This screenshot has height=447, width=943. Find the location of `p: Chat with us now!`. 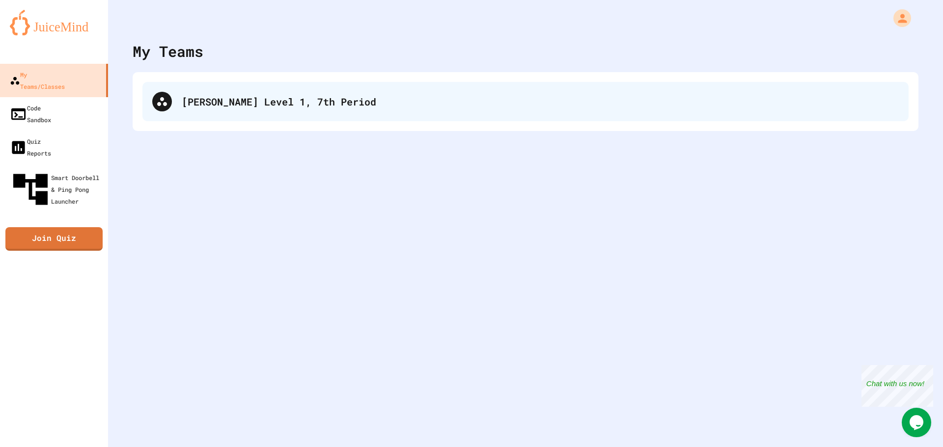

p: Chat with us now! is located at coordinates (34, 18).